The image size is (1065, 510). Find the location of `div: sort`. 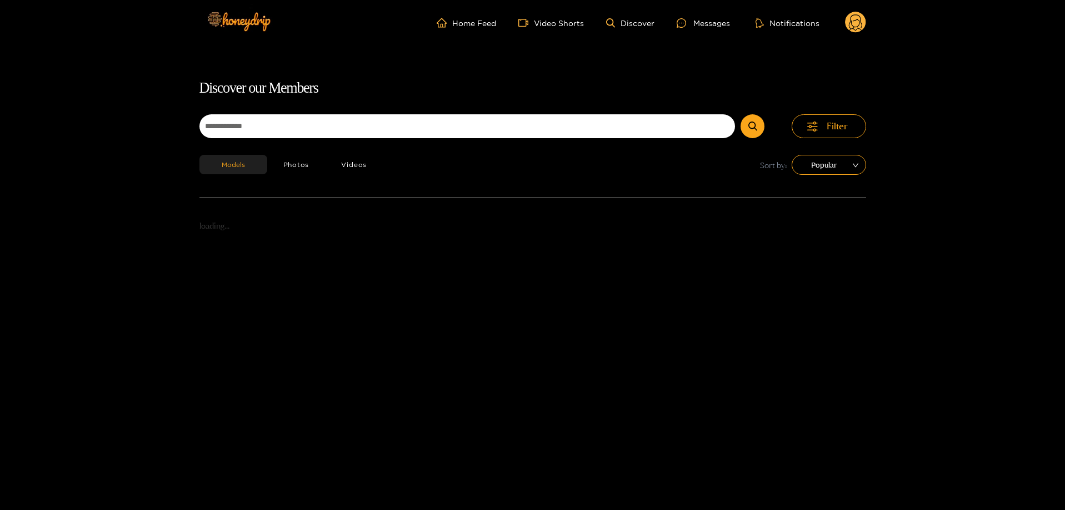

div: sort is located at coordinates (829, 165).